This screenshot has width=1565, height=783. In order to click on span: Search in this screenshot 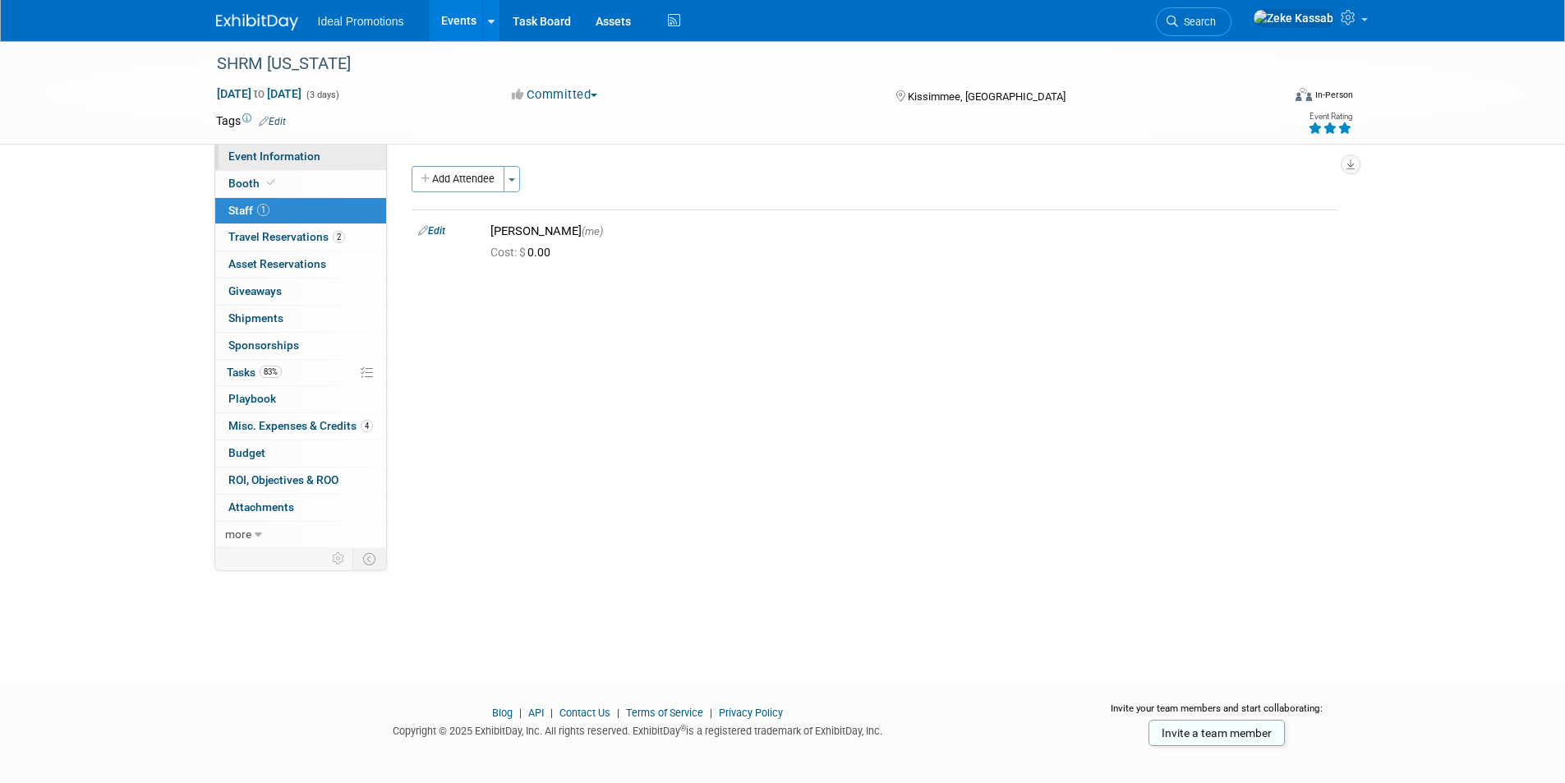, I will do `click(1197, 21)`.